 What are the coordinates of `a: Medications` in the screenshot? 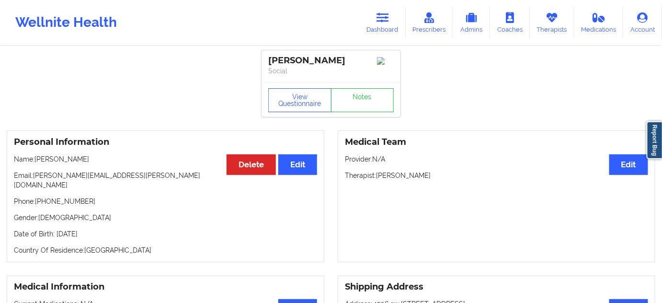 It's located at (599, 23).